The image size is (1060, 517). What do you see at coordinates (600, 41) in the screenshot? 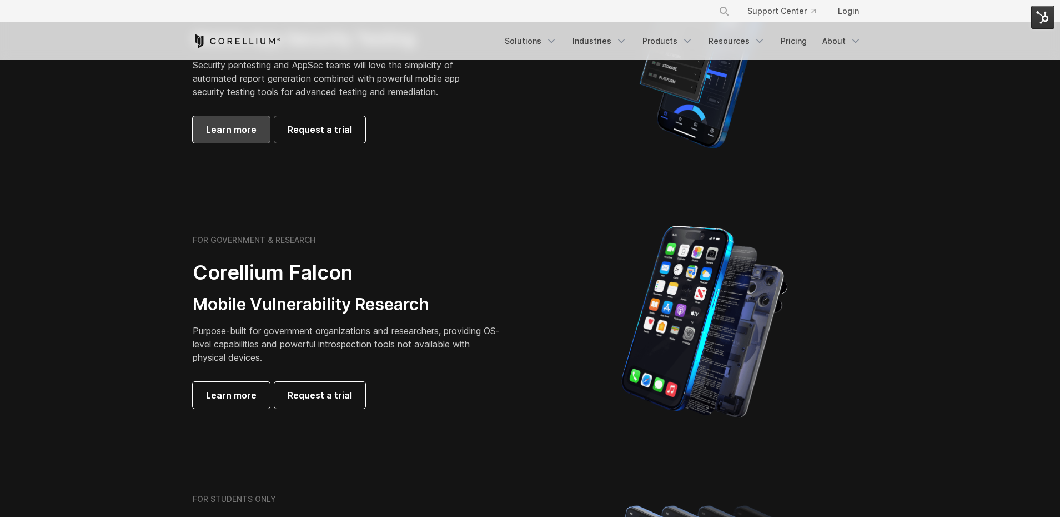
I see `a: Industries` at bounding box center [600, 41].